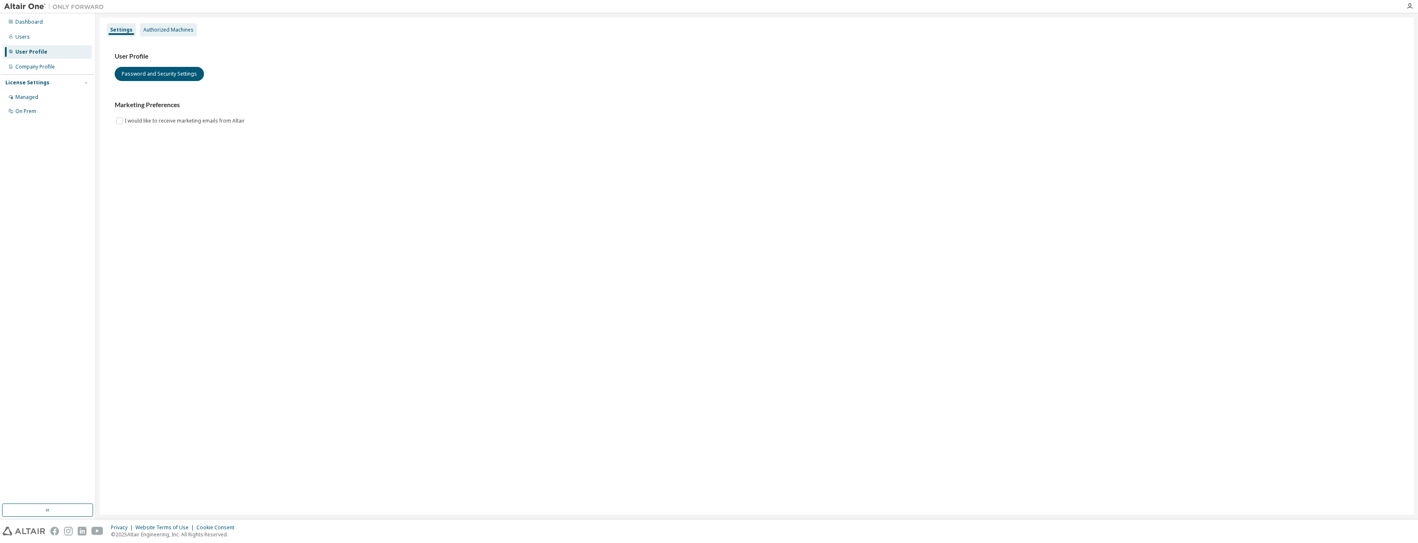 Image resolution: width=1418 pixels, height=543 pixels. Describe the element at coordinates (68, 531) in the screenshot. I see `img: instagram.svg` at that location.